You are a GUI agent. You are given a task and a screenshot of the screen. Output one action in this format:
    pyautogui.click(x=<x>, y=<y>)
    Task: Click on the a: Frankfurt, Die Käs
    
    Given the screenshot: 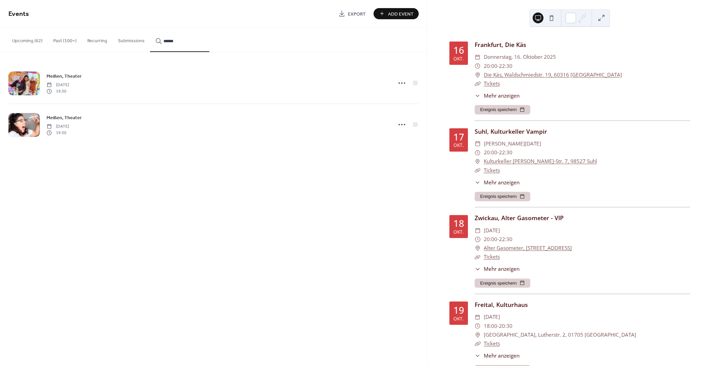 What is the action you would take?
    pyautogui.click(x=500, y=45)
    